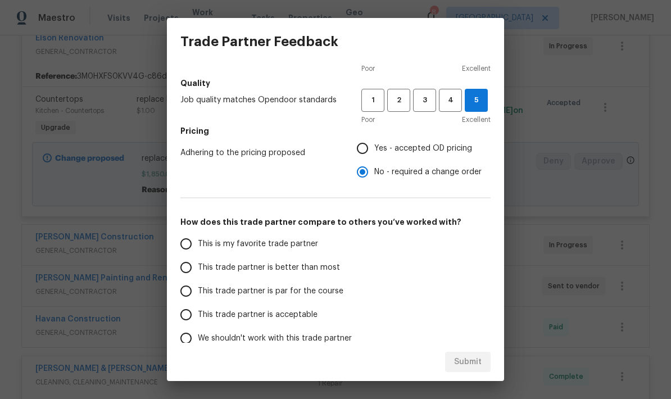 This screenshot has width=671, height=399. What do you see at coordinates (270, 291) in the screenshot?
I see `span: This trade partner is par for the course` at bounding box center [270, 291].